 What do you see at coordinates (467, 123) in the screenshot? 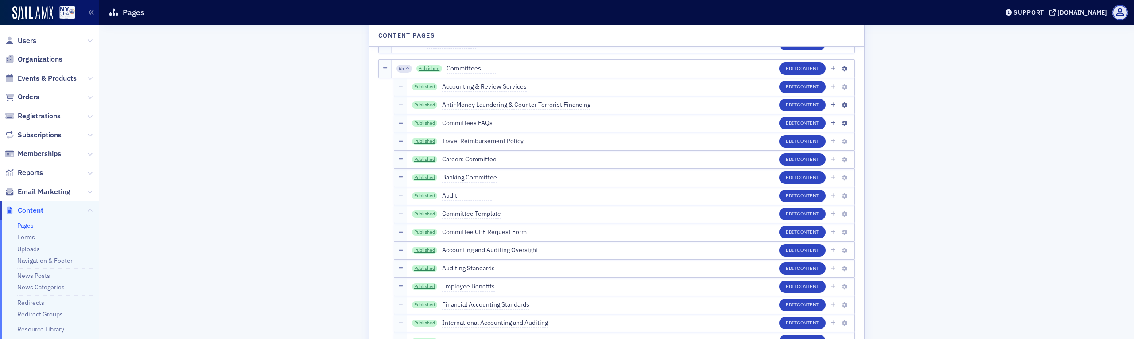
I see `span: Committees FAQs` at bounding box center [467, 123].